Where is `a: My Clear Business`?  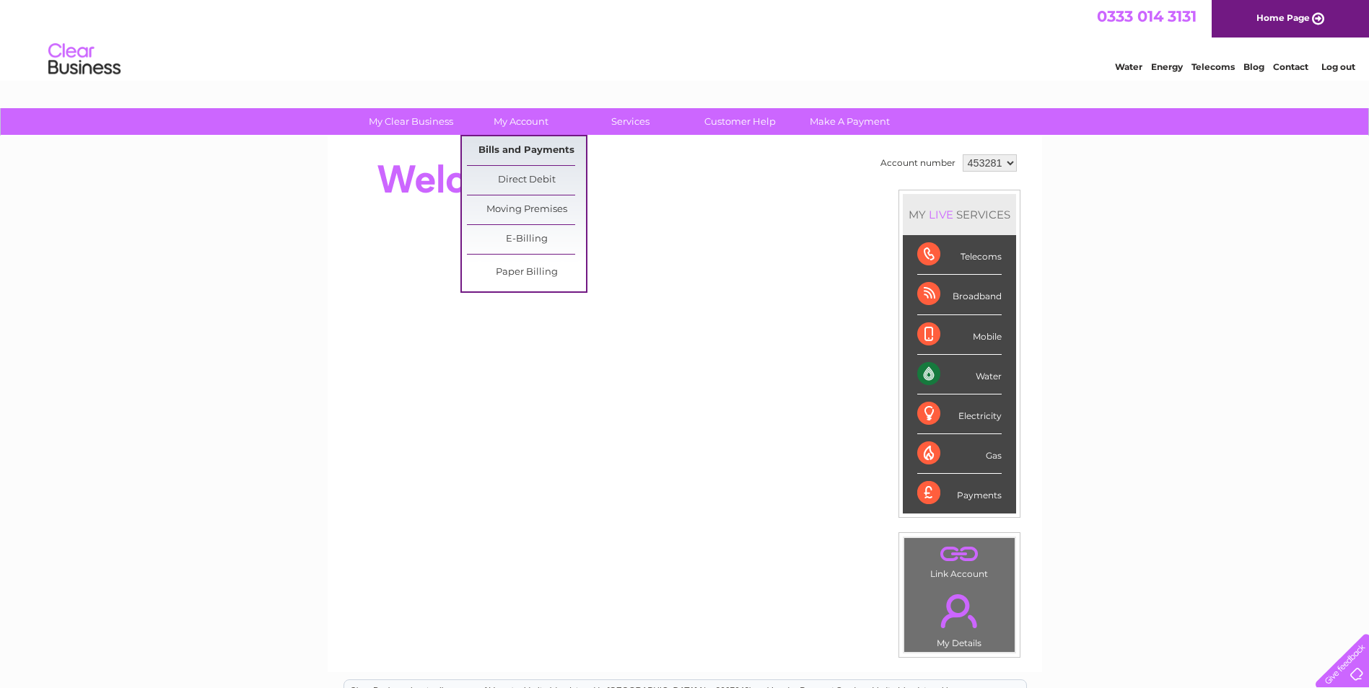 a: My Clear Business is located at coordinates (410, 121).